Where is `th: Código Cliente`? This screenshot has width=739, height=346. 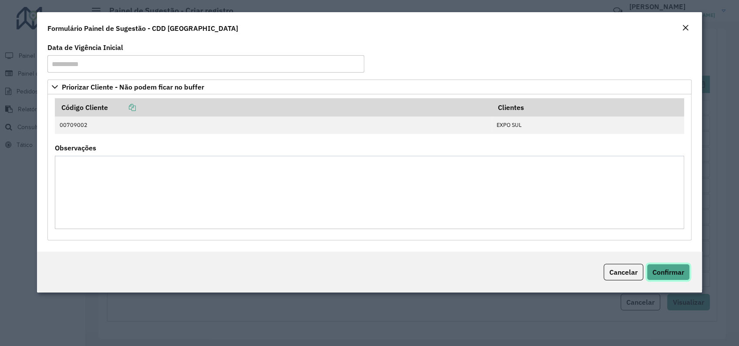
th: Código Cliente is located at coordinates (273, 107).